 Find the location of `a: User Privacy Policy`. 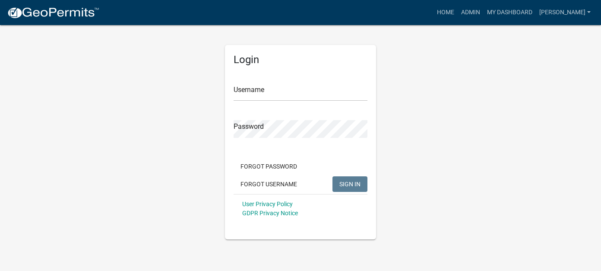

a: User Privacy Policy is located at coordinates (267, 204).